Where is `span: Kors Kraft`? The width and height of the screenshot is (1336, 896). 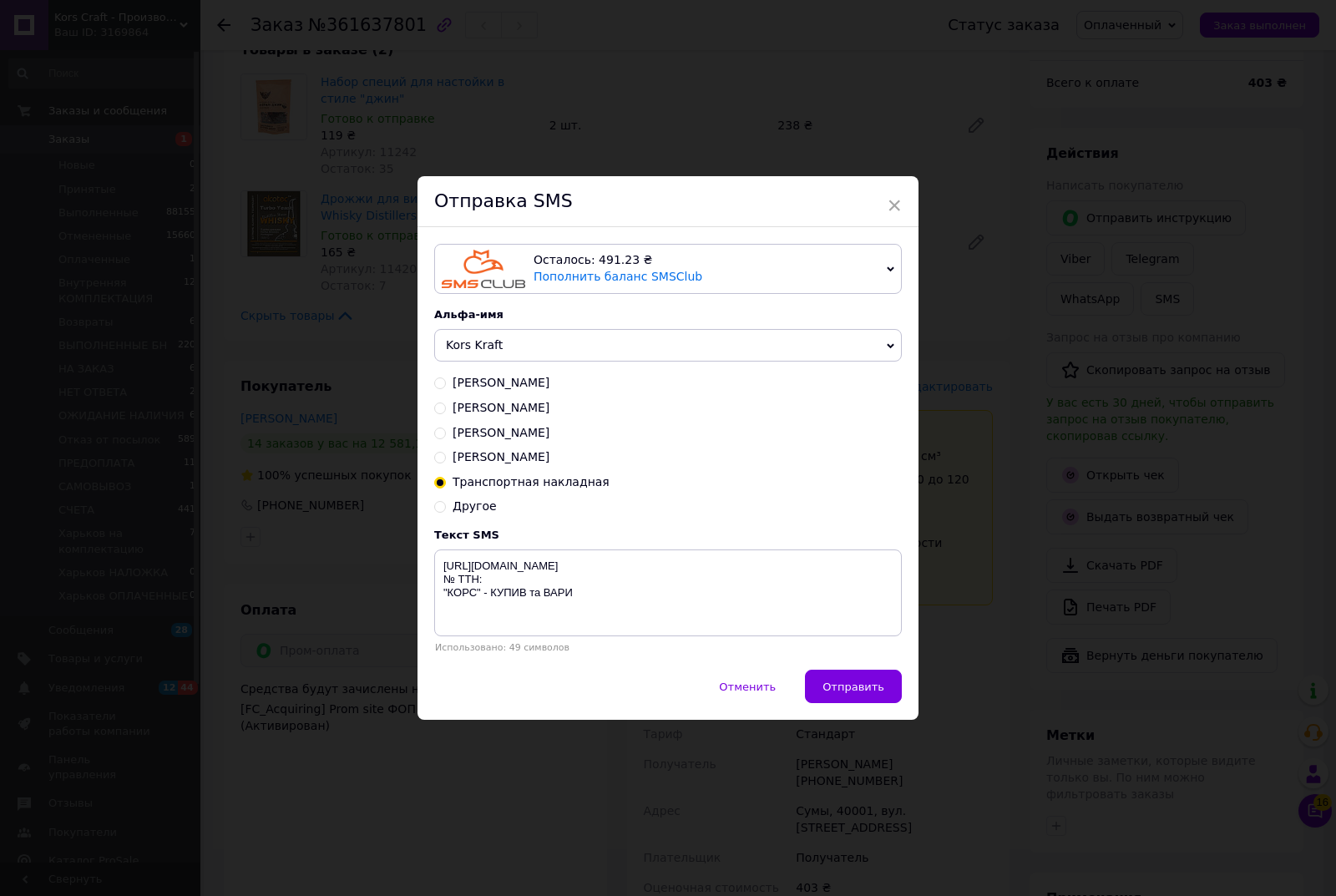 span: Kors Kraft is located at coordinates (475, 345).